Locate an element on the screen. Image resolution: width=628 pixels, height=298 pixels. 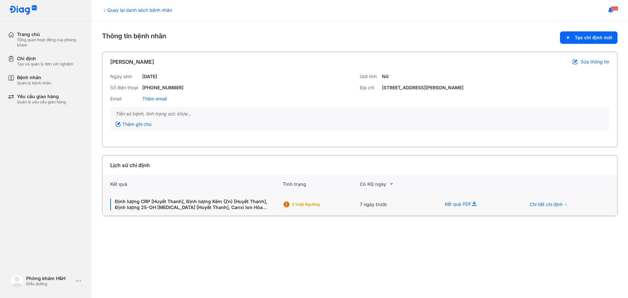
div: Giới tính is located at coordinates (370, 77).